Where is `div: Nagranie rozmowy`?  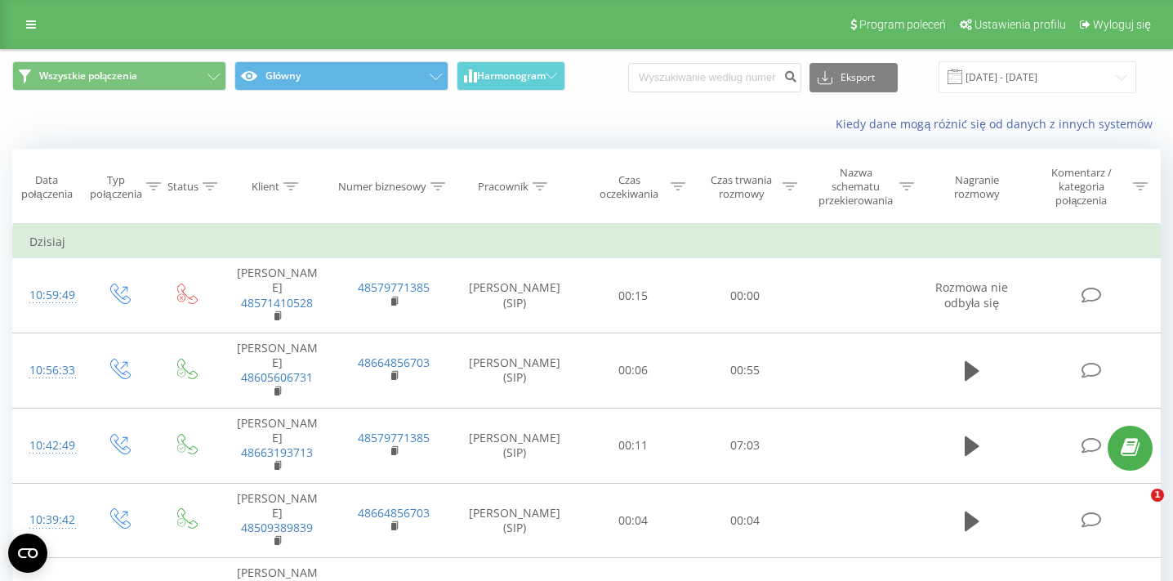
div: Nagranie rozmowy is located at coordinates (977, 187).